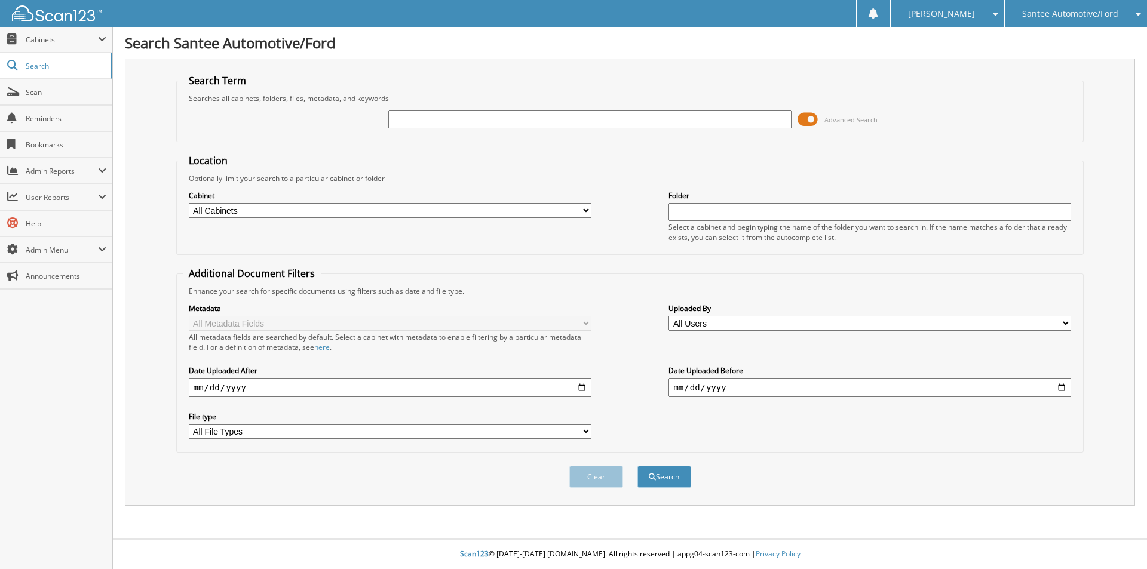 The image size is (1147, 569). I want to click on span: Reminders, so click(66, 118).